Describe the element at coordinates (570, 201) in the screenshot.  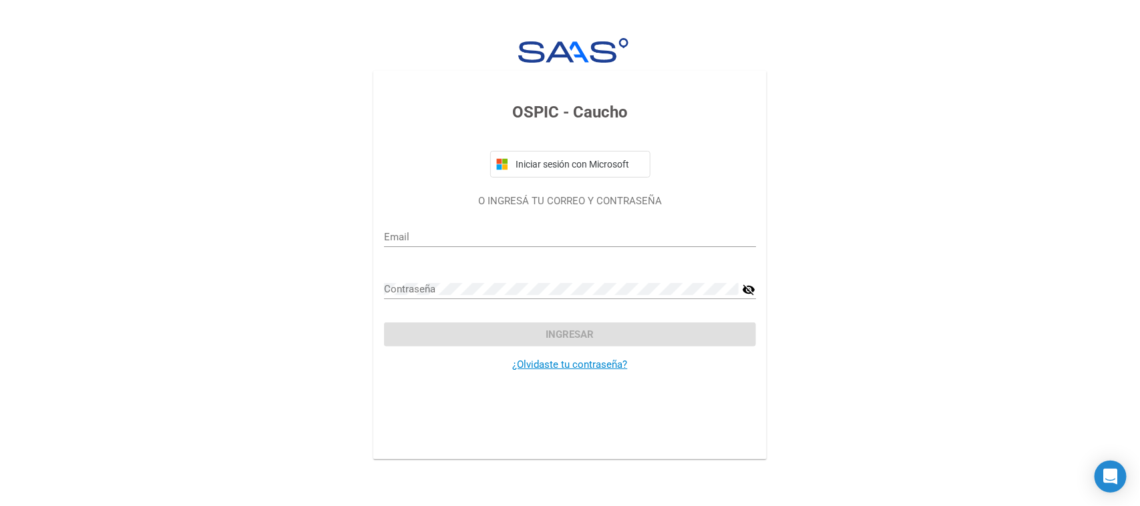
I see `p: O INGRESÁ TU CORREO Y CONTRASEÑA` at that location.